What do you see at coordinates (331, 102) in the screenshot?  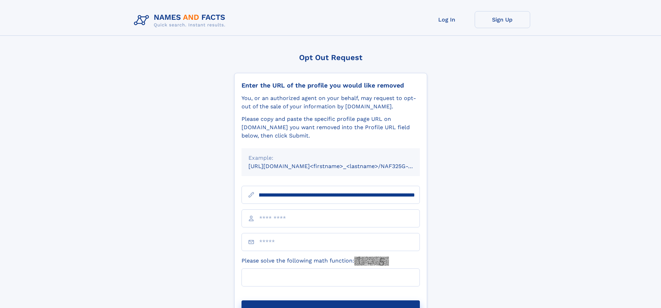 I see `div: You, or an authorized agent on your behalf, may request to opt-out of the sale of your informatio...` at bounding box center [331, 102].